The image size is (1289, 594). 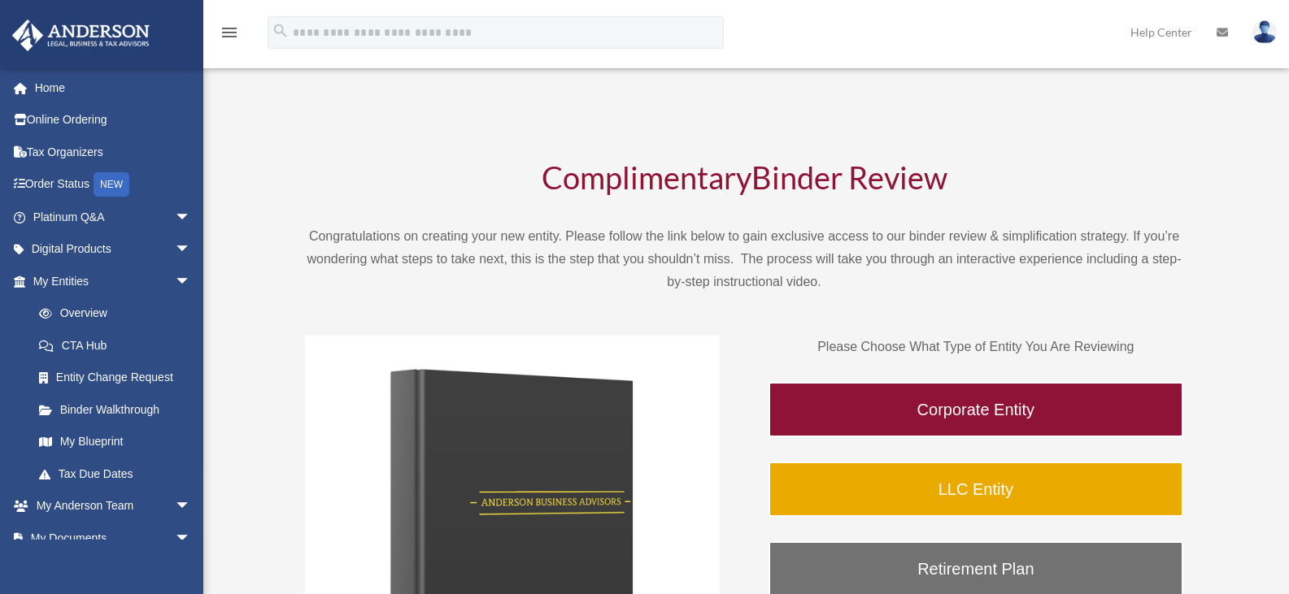 I want to click on a: Entity Change Request, so click(x=119, y=378).